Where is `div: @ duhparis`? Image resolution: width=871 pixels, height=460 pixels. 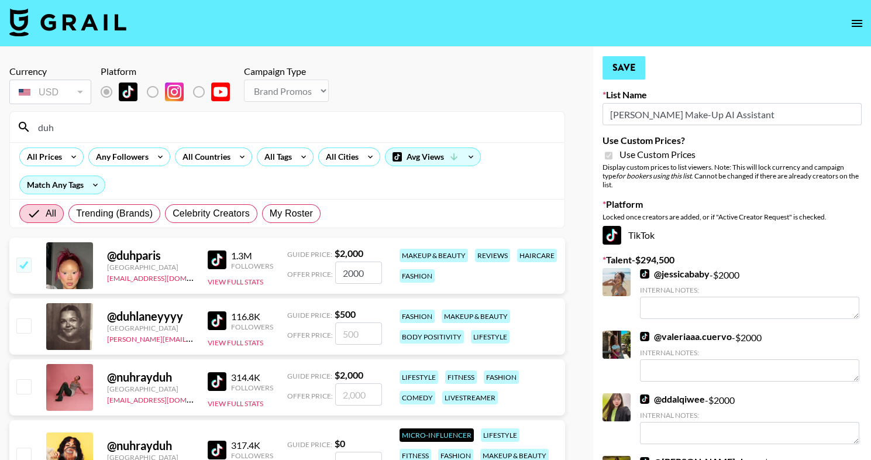
div: @ duhparis is located at coordinates (150, 255).